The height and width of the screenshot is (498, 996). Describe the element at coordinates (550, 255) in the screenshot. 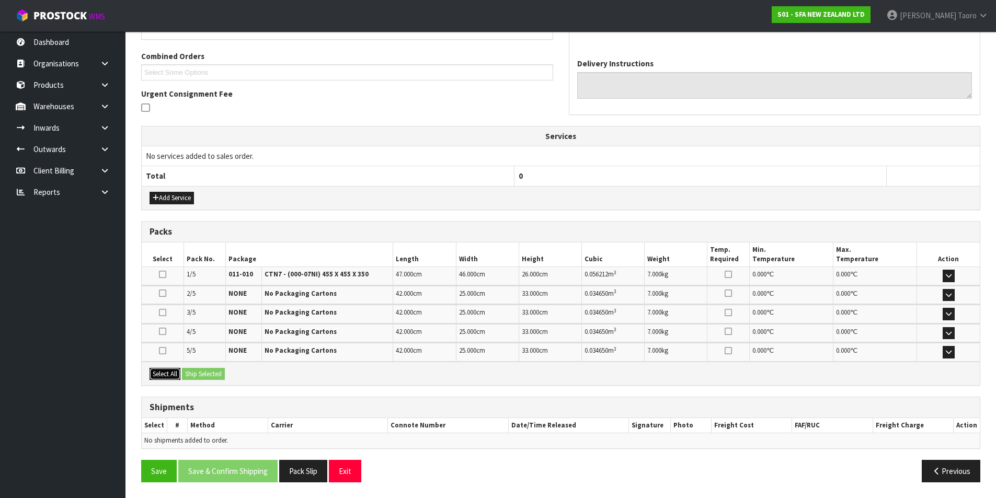

I see `th: Height` at that location.